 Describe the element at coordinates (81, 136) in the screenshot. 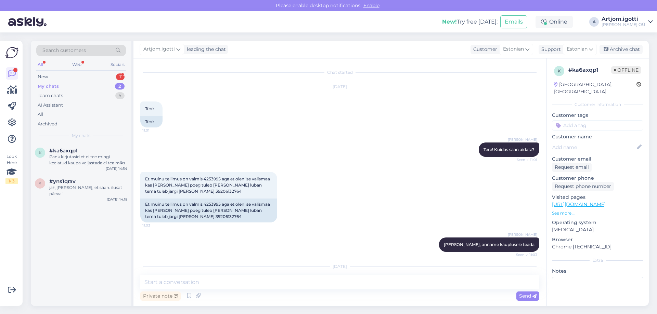

I see `span: My chats` at that location.